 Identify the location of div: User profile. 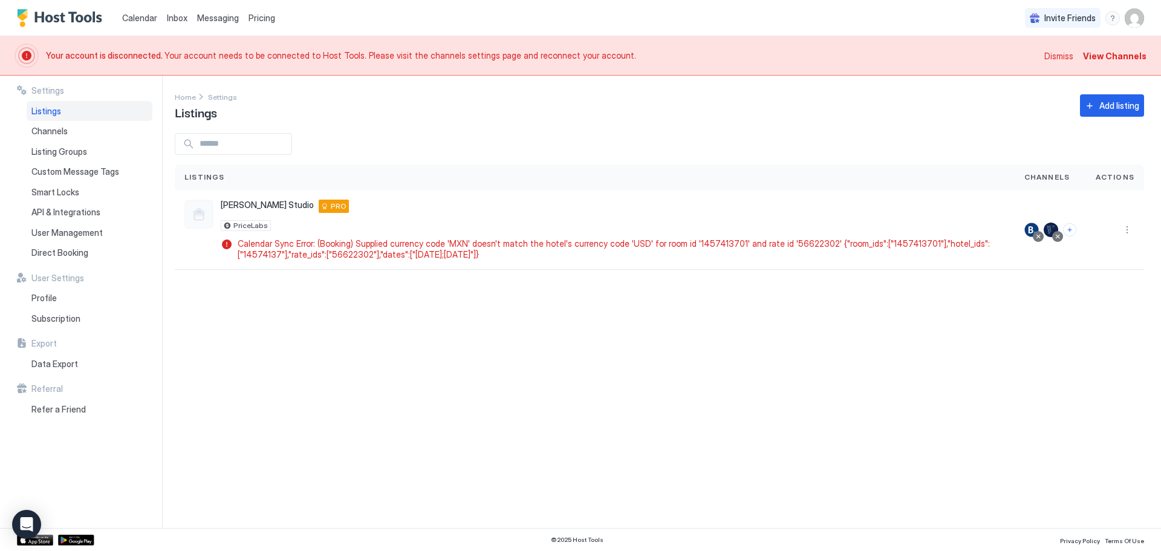
(1134, 18).